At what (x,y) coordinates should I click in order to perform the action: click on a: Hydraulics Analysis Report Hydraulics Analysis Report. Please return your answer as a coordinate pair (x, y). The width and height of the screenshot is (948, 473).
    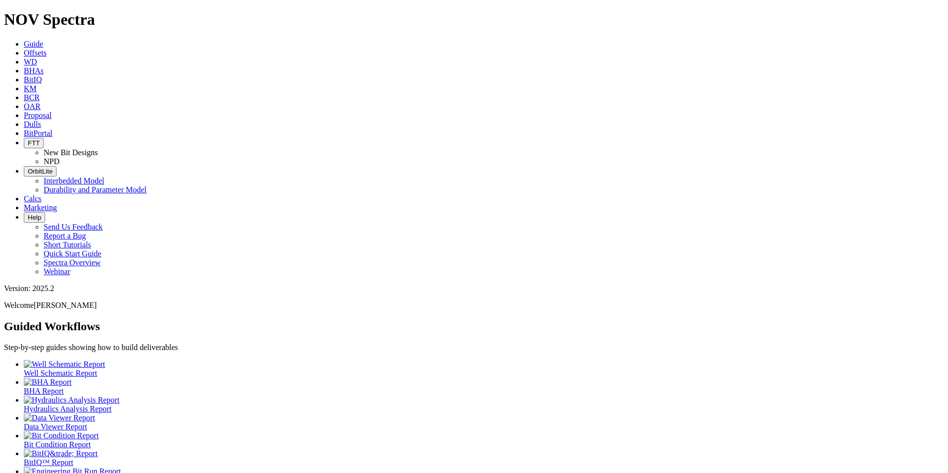
    Looking at the image, I should click on (484, 404).